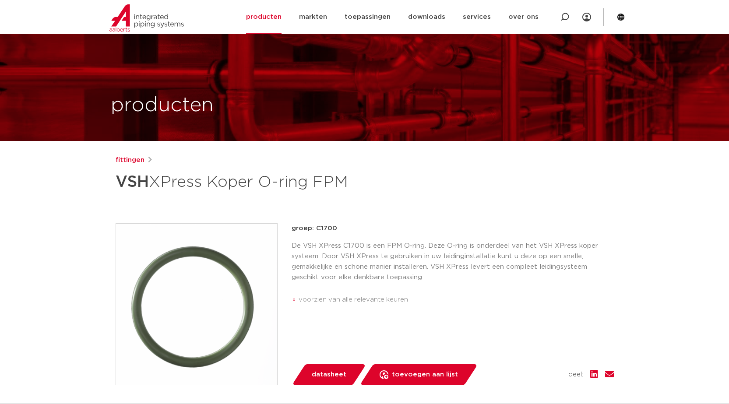 This screenshot has width=729, height=404. Describe the element at coordinates (132, 182) in the screenshot. I see `strong: VSH` at that location.